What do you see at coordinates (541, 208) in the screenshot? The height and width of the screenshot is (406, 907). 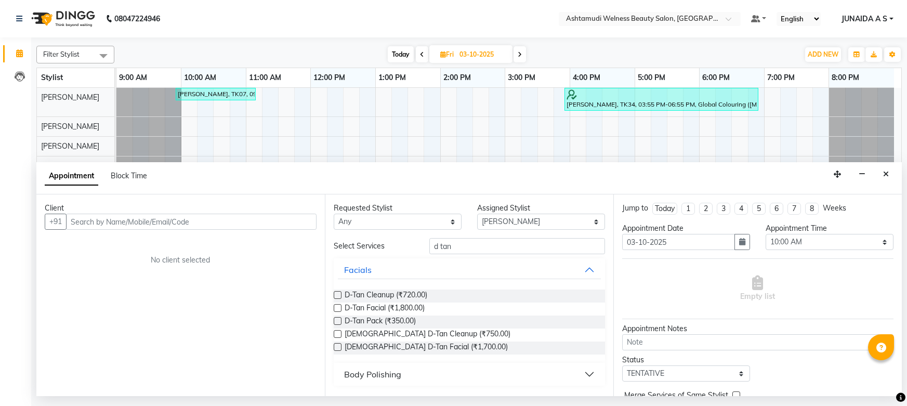 I see `div: Assigned Stylist` at bounding box center [541, 208].